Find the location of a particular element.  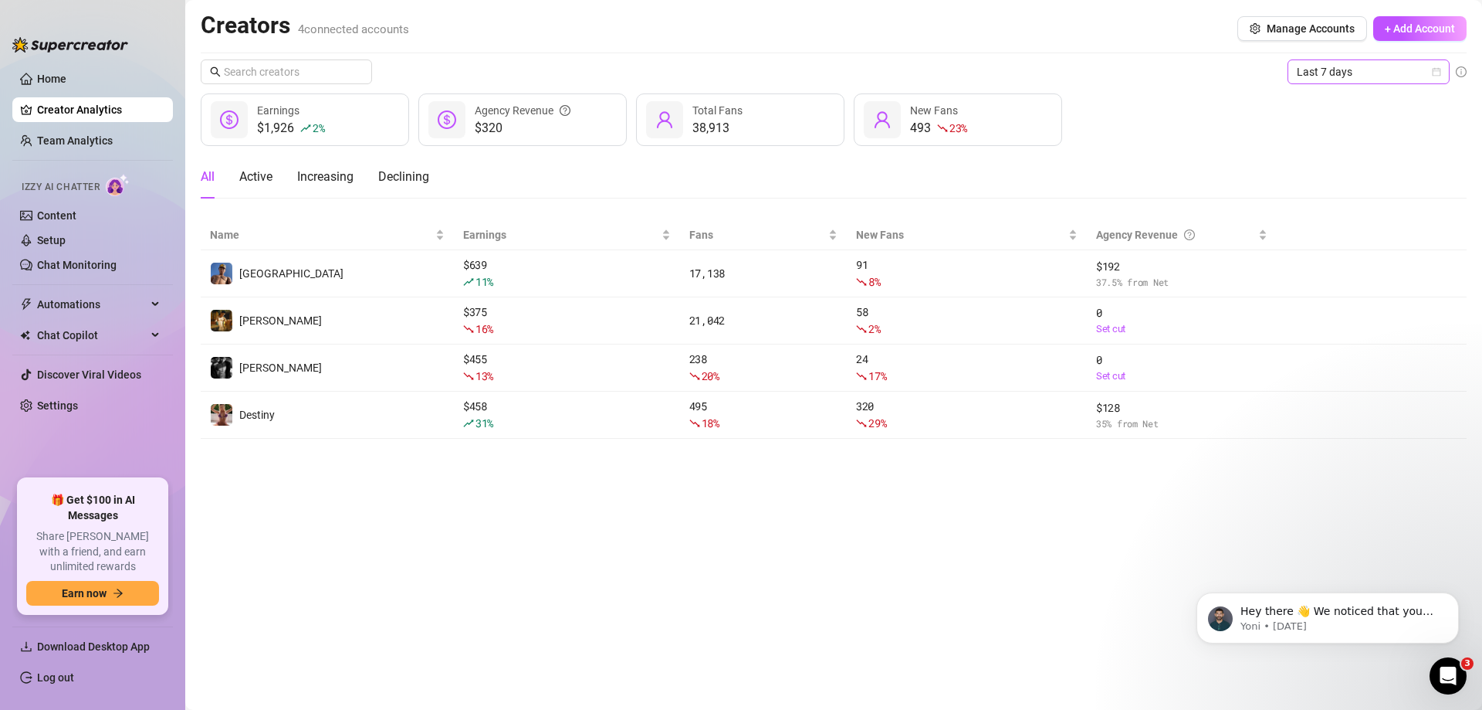

div: $1,926 is located at coordinates (290, 128).